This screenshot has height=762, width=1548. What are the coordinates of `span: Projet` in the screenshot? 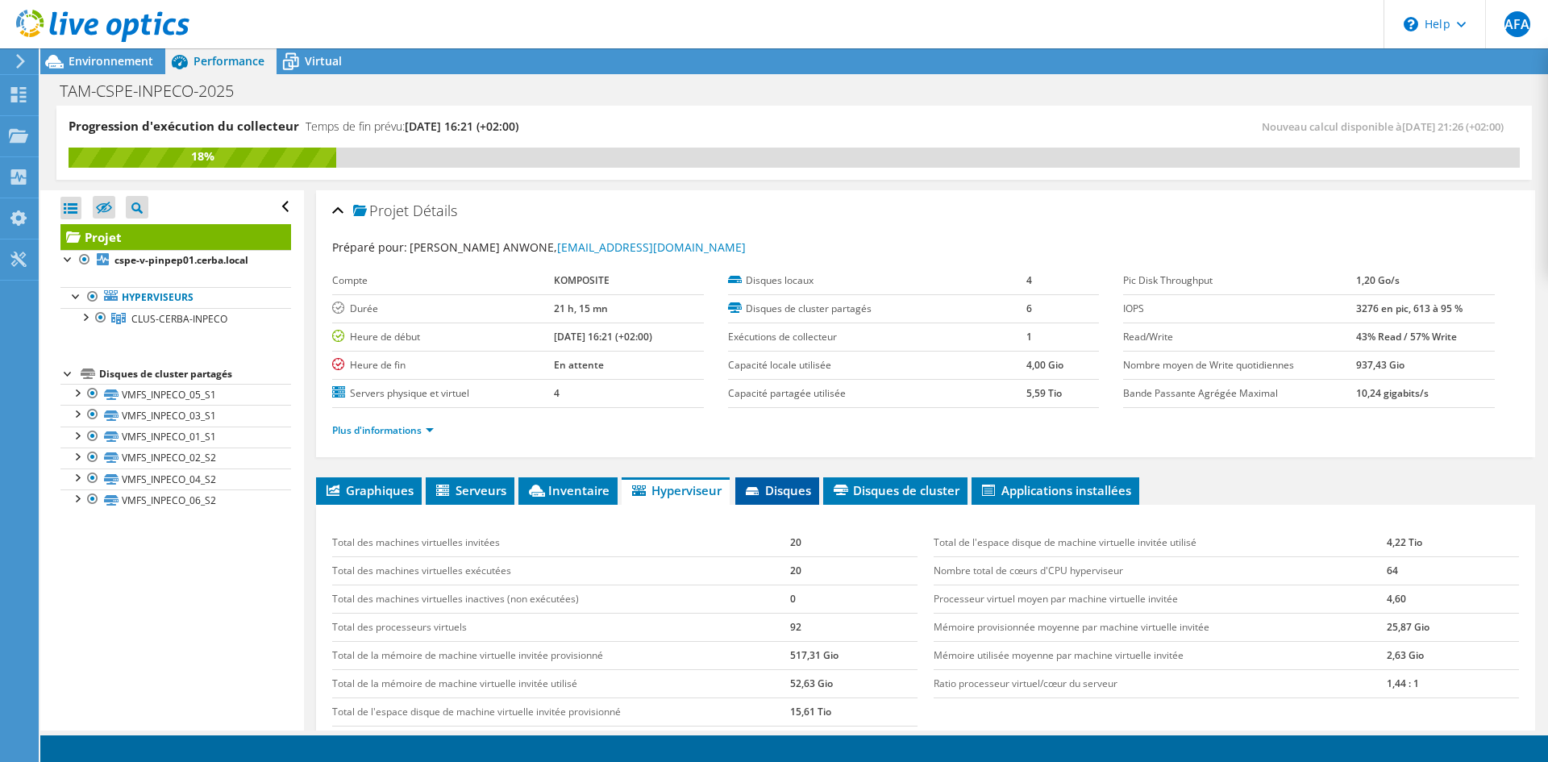 It's located at (381, 211).